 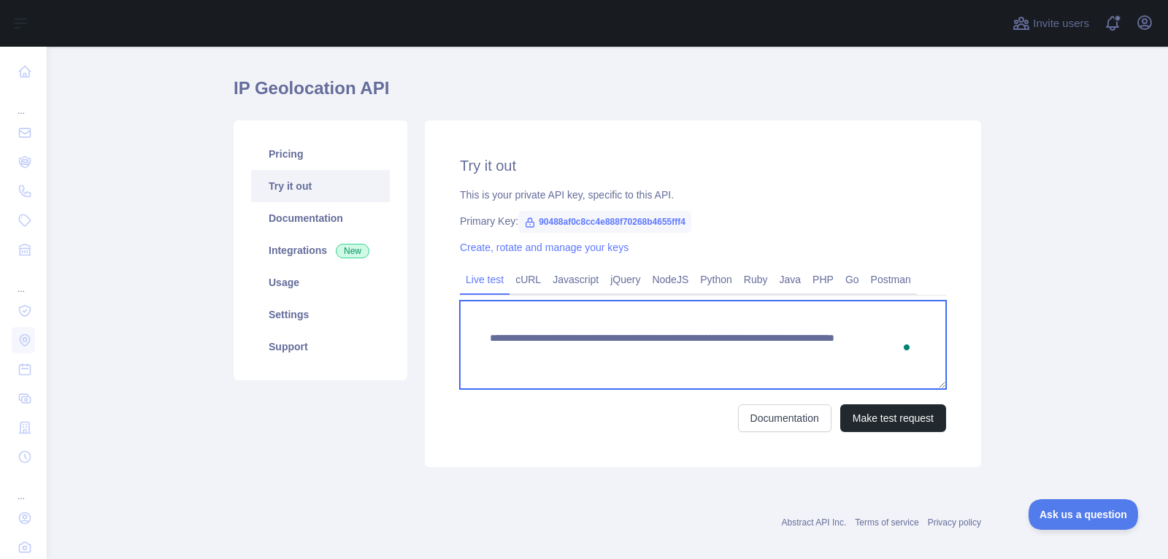 I want to click on h2: Try it out, so click(x=703, y=166).